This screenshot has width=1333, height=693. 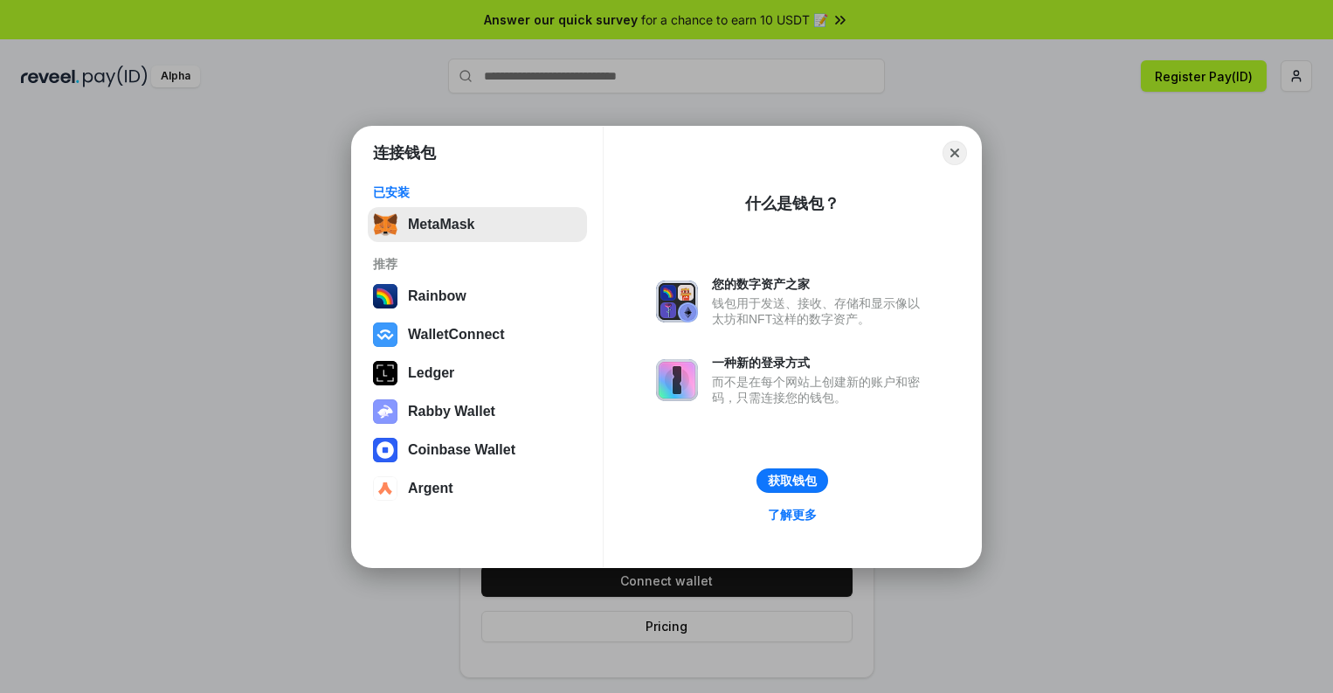 I want to click on div: 您的数字资产之家, so click(x=820, y=284).